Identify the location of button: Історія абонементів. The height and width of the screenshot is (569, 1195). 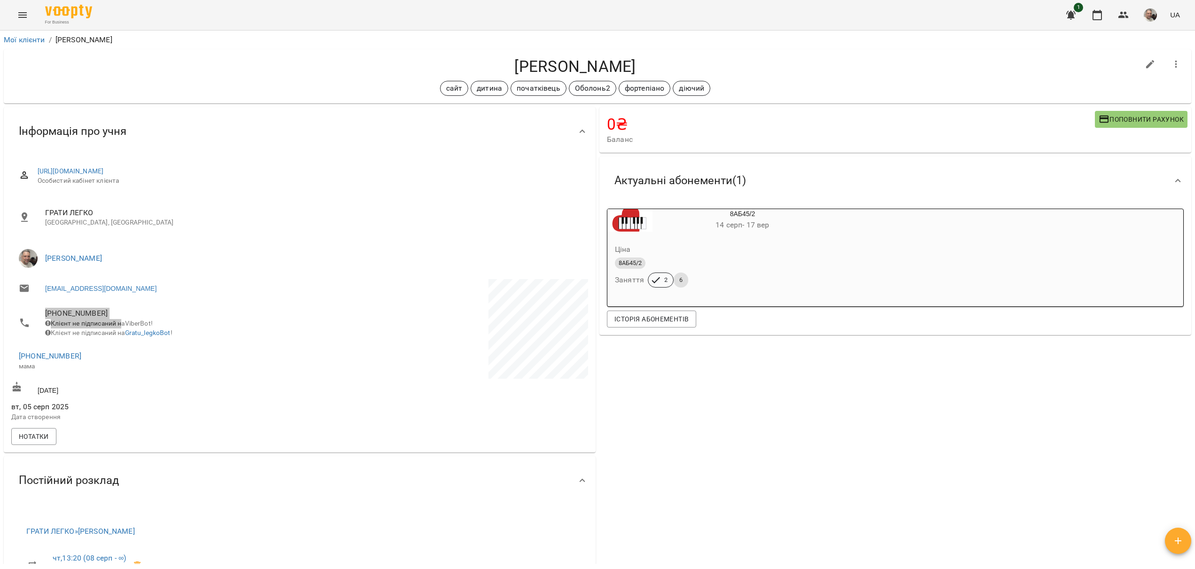
(651, 319).